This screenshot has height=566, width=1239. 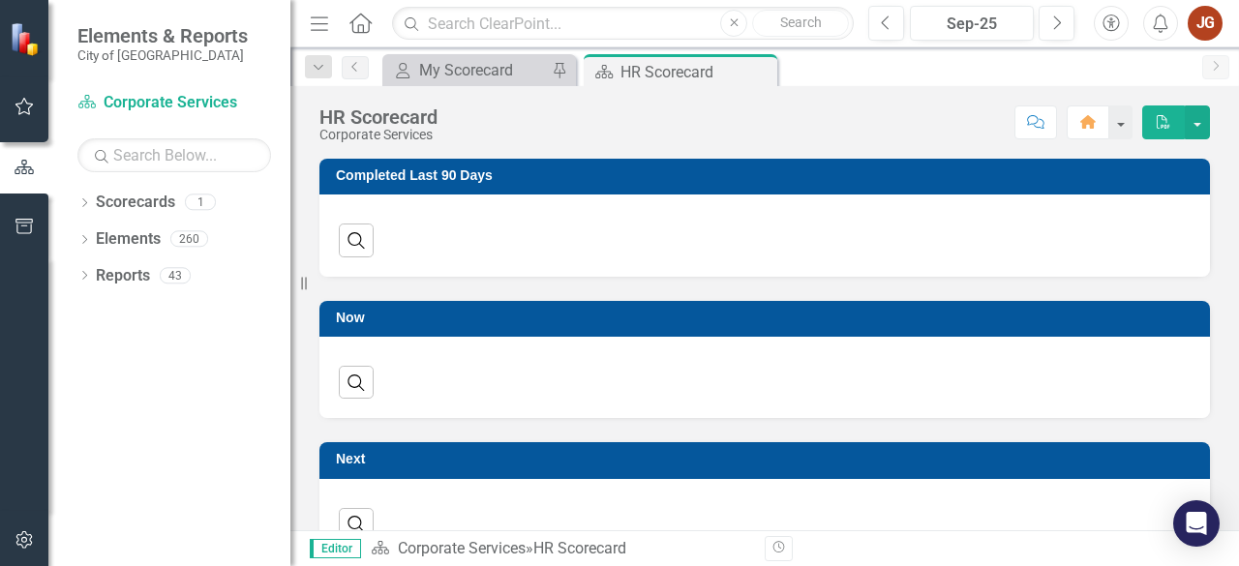 What do you see at coordinates (128, 239) in the screenshot?
I see `a: Elements` at bounding box center [128, 239].